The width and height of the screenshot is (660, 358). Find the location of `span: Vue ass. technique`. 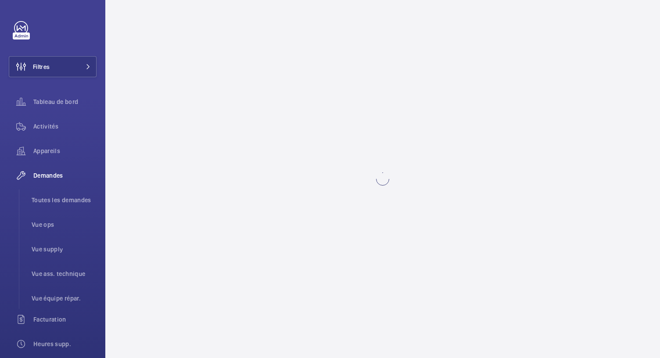

span: Vue ass. technique is located at coordinates (64, 274).